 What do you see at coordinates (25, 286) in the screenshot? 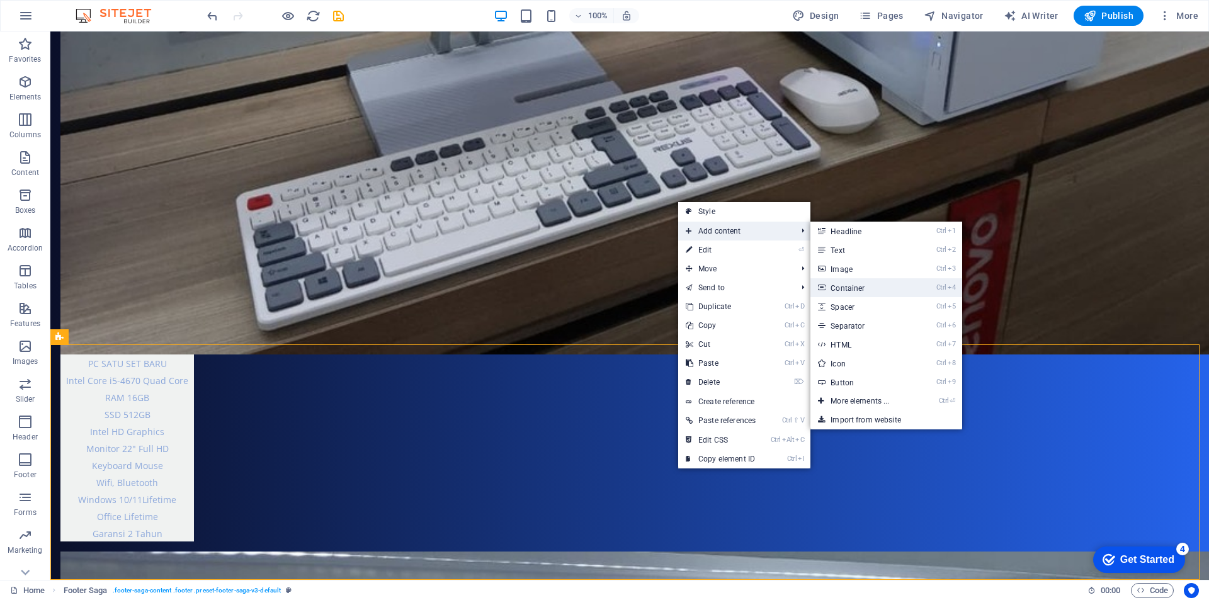
I see `p: Tables` at bounding box center [25, 286].